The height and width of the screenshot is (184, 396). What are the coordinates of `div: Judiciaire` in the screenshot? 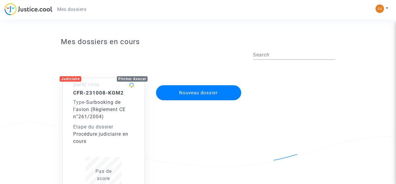 It's located at (70, 79).